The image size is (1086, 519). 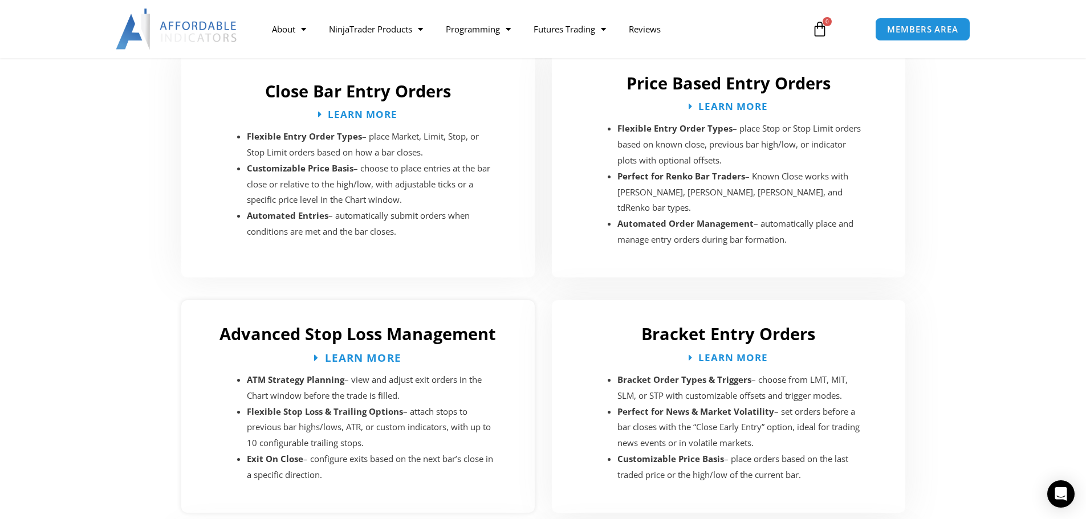 I want to click on strong: Exit On Close, so click(x=275, y=459).